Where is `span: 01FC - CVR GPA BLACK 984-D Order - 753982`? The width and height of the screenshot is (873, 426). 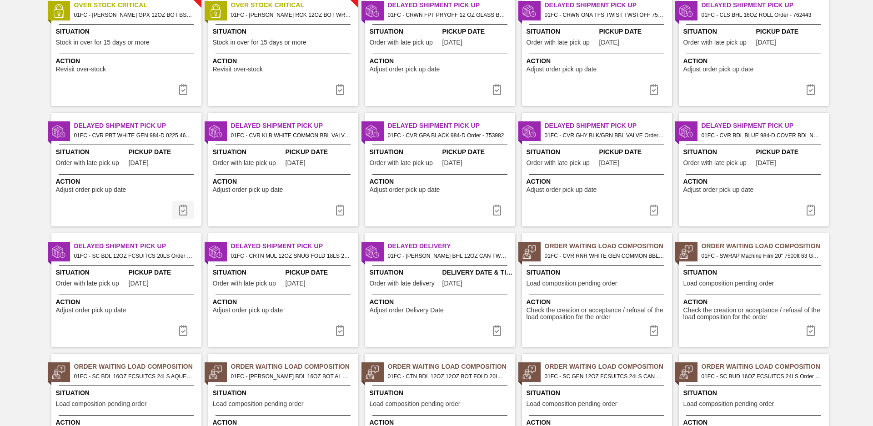
span: 01FC - CVR GPA BLACK 984-D Order - 753982 is located at coordinates (448, 135).